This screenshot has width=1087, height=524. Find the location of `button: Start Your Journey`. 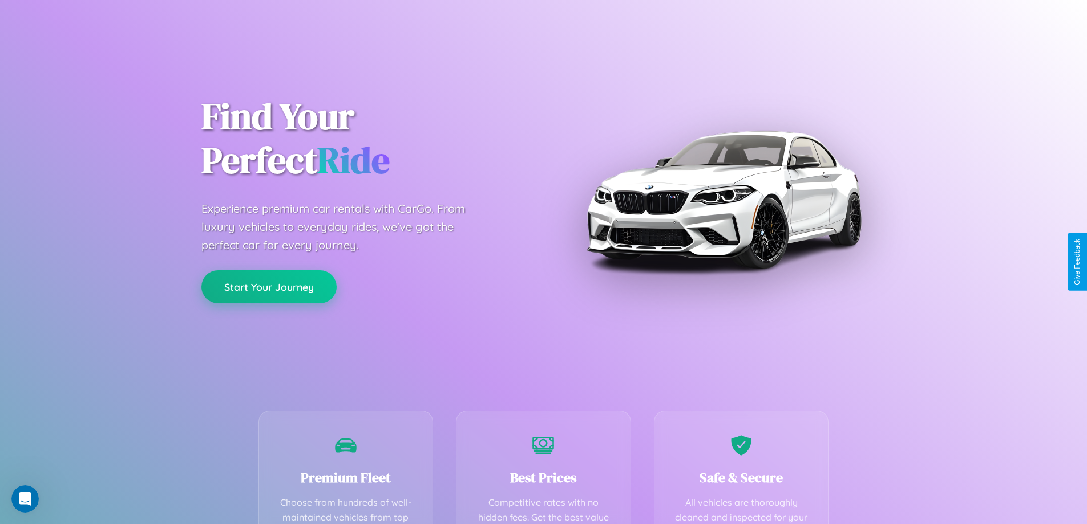

button: Start Your Journey is located at coordinates (269, 287).